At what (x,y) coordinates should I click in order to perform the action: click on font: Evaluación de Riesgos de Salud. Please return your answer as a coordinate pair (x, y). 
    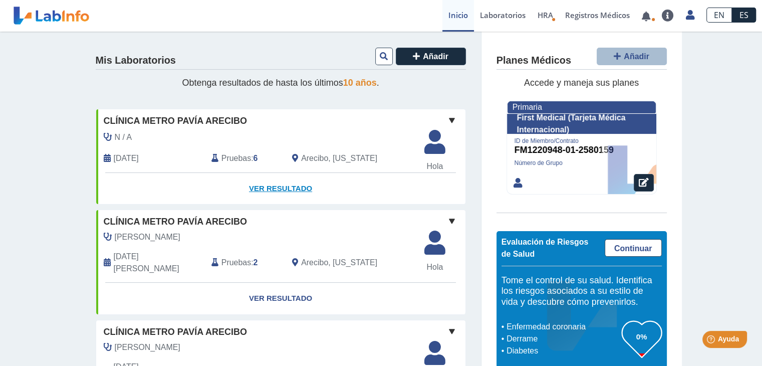
    Looking at the image, I should click on (545, 248).